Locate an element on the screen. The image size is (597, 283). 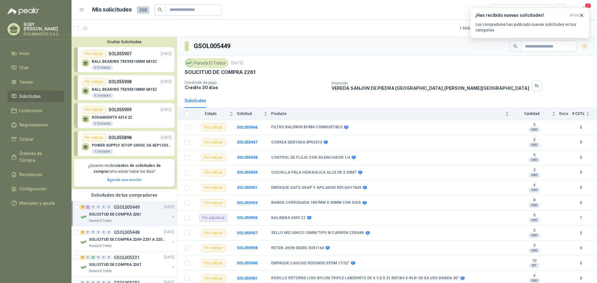
b: SOL055947 is located at coordinates (247, 142).